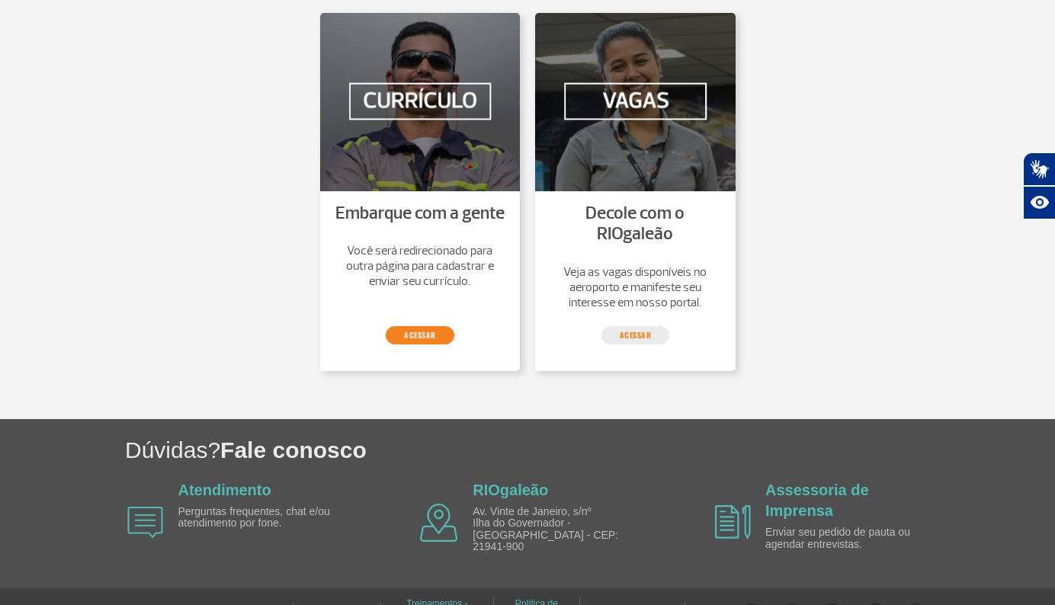  I want to click on span: Fale conosco, so click(293, 450).